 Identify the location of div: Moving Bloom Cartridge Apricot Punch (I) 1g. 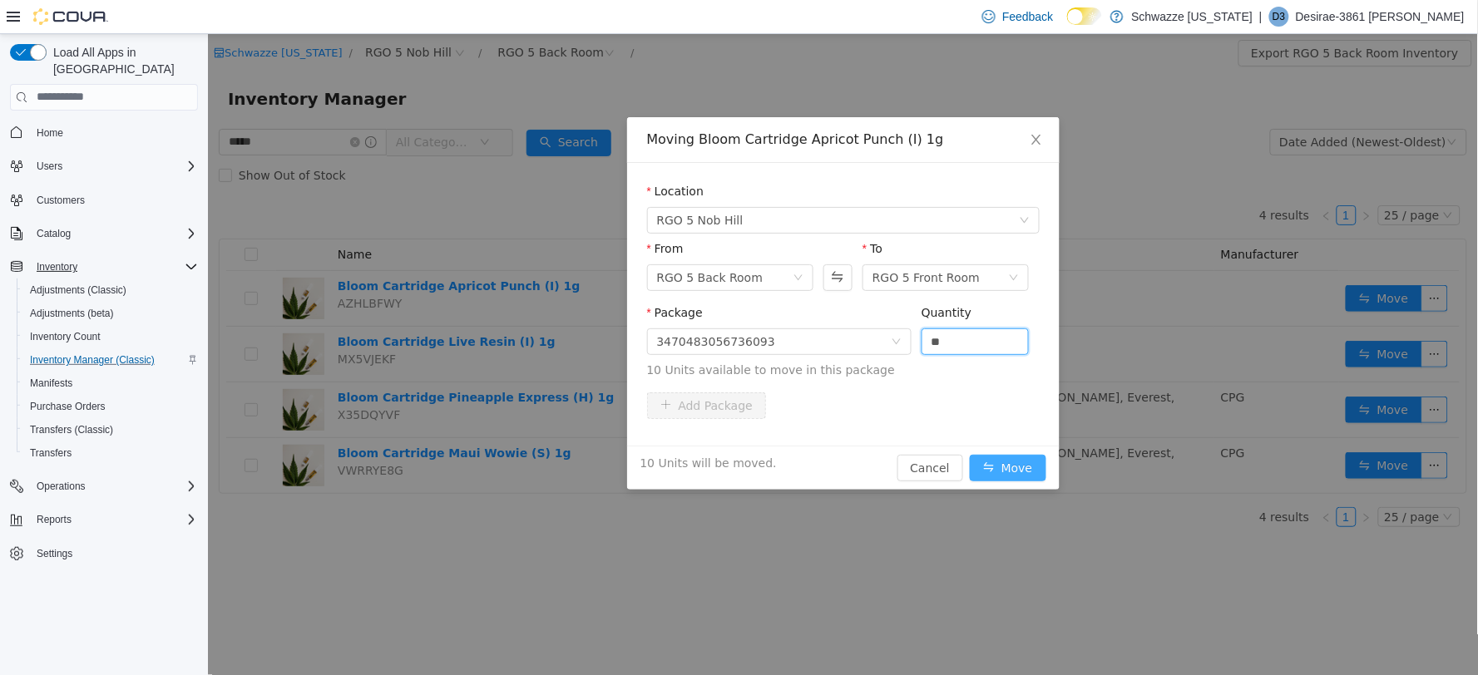
(635, 106).